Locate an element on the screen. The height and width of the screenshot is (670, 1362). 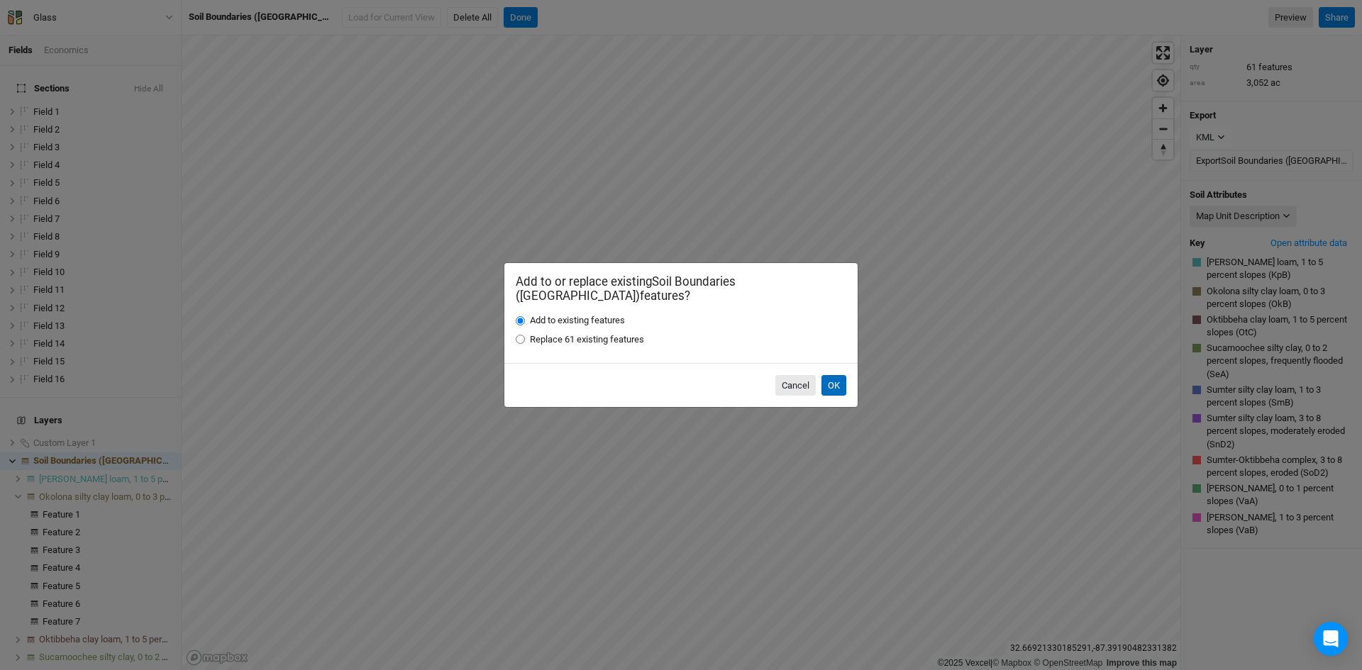
button: Cancel is located at coordinates (795, 386).